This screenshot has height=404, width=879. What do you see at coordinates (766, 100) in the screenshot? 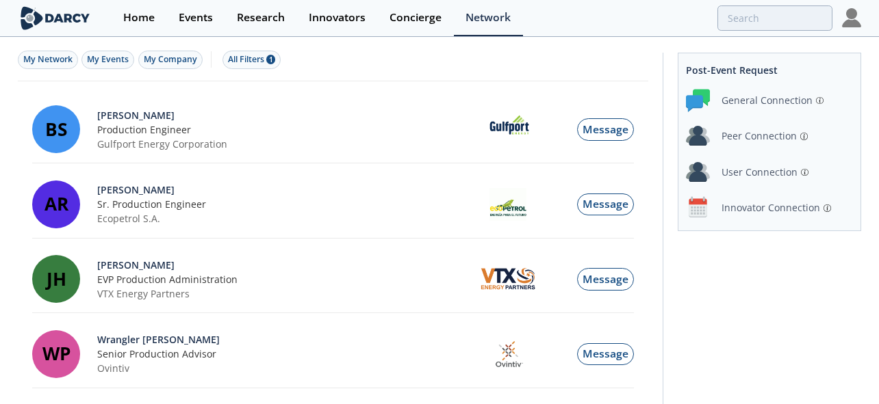
I see `div: General Connection` at bounding box center [766, 100].